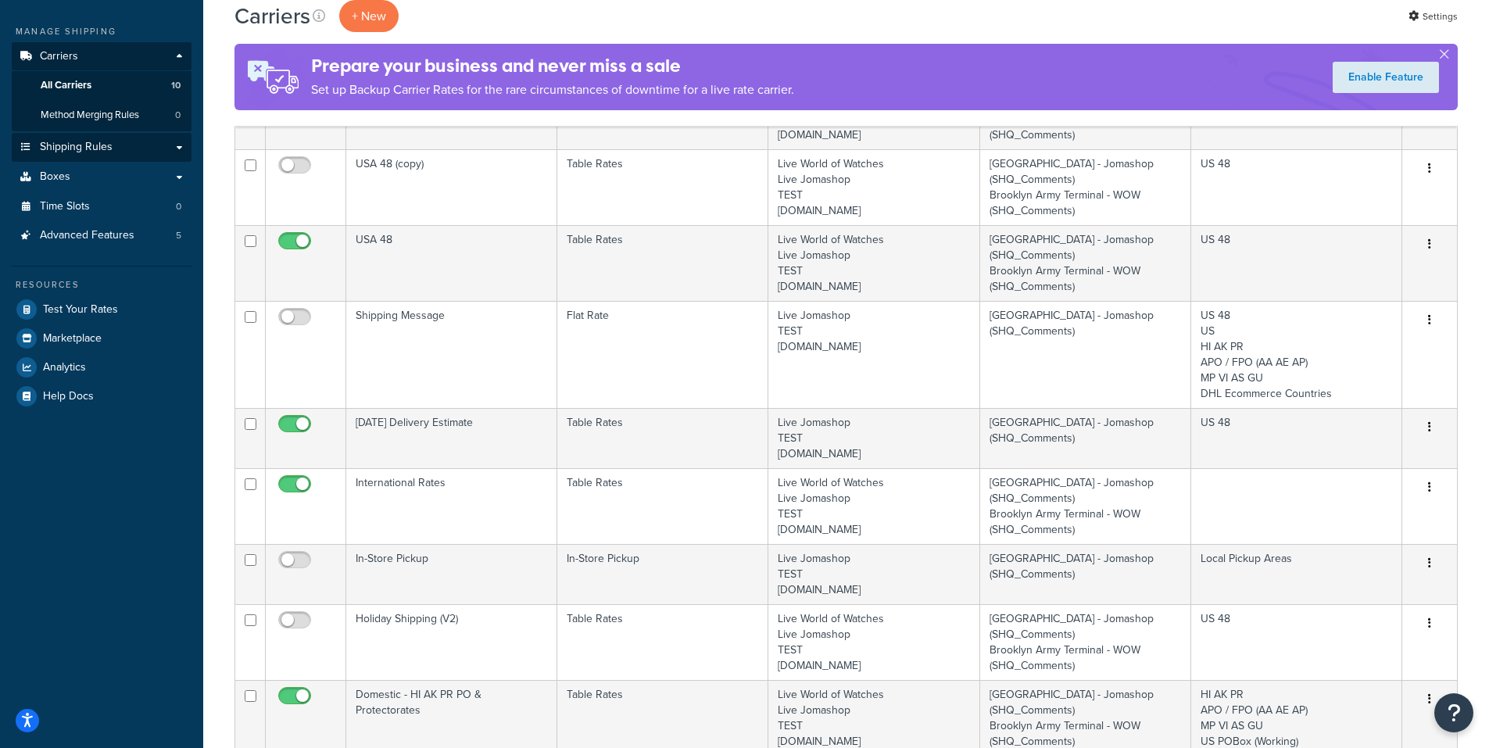 This screenshot has height=748, width=1489. Describe the element at coordinates (102, 85) in the screenshot. I see `a: All Carriers 10` at that location.